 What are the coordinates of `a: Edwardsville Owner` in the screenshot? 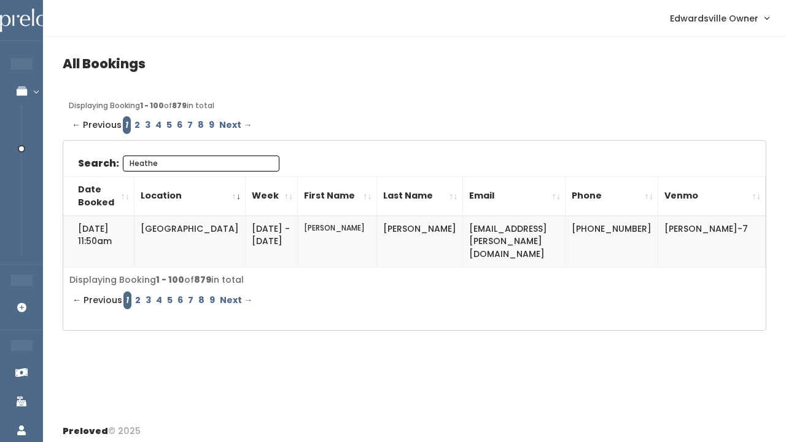 It's located at (719, 18).